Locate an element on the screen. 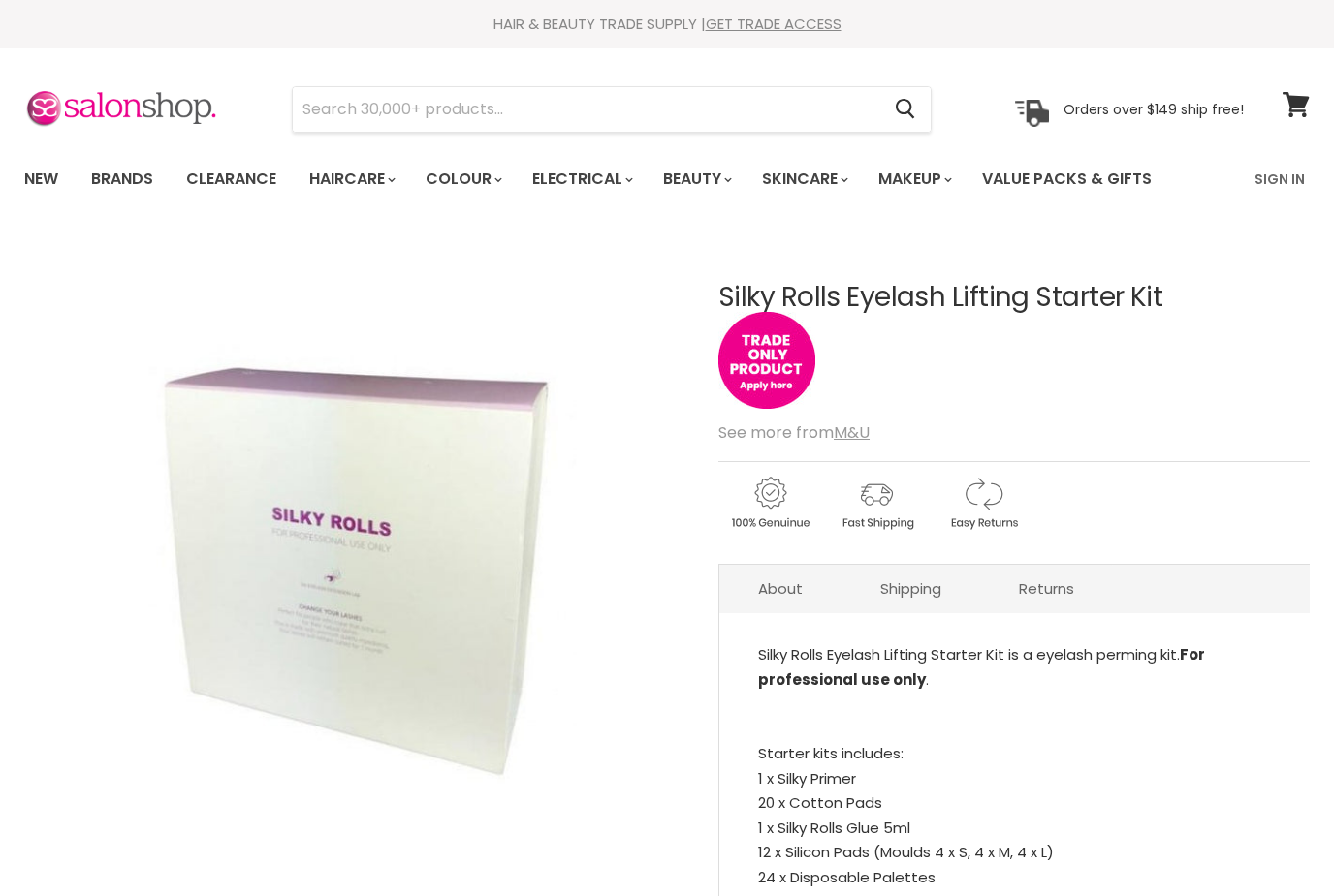  h1: Silky Rolls Eyelash Lifting Starter Kit is located at coordinates (1014, 298).